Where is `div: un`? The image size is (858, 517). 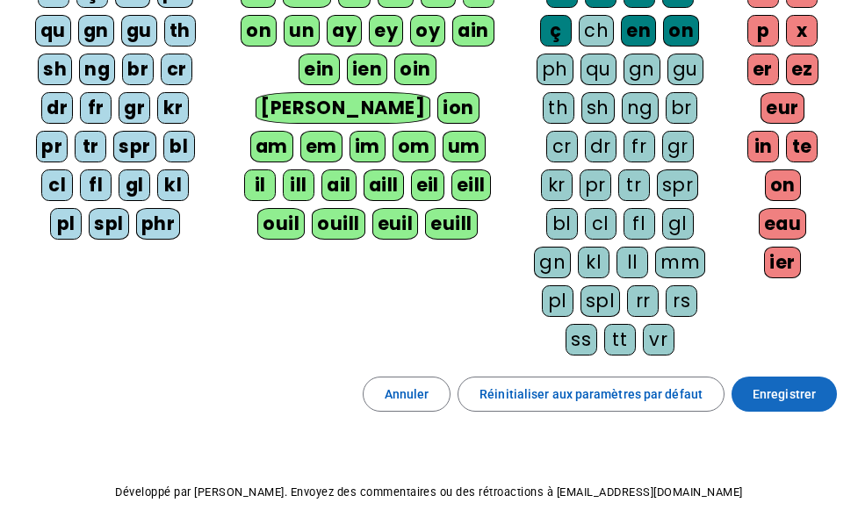
div: un is located at coordinates (301, 31).